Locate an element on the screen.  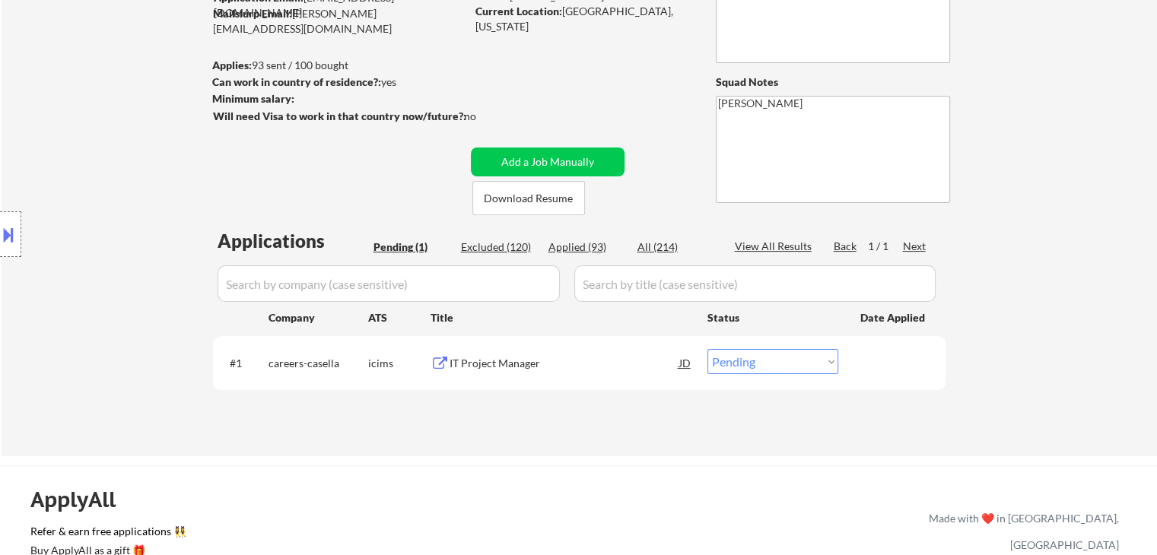
div: no is located at coordinates (485, 116).